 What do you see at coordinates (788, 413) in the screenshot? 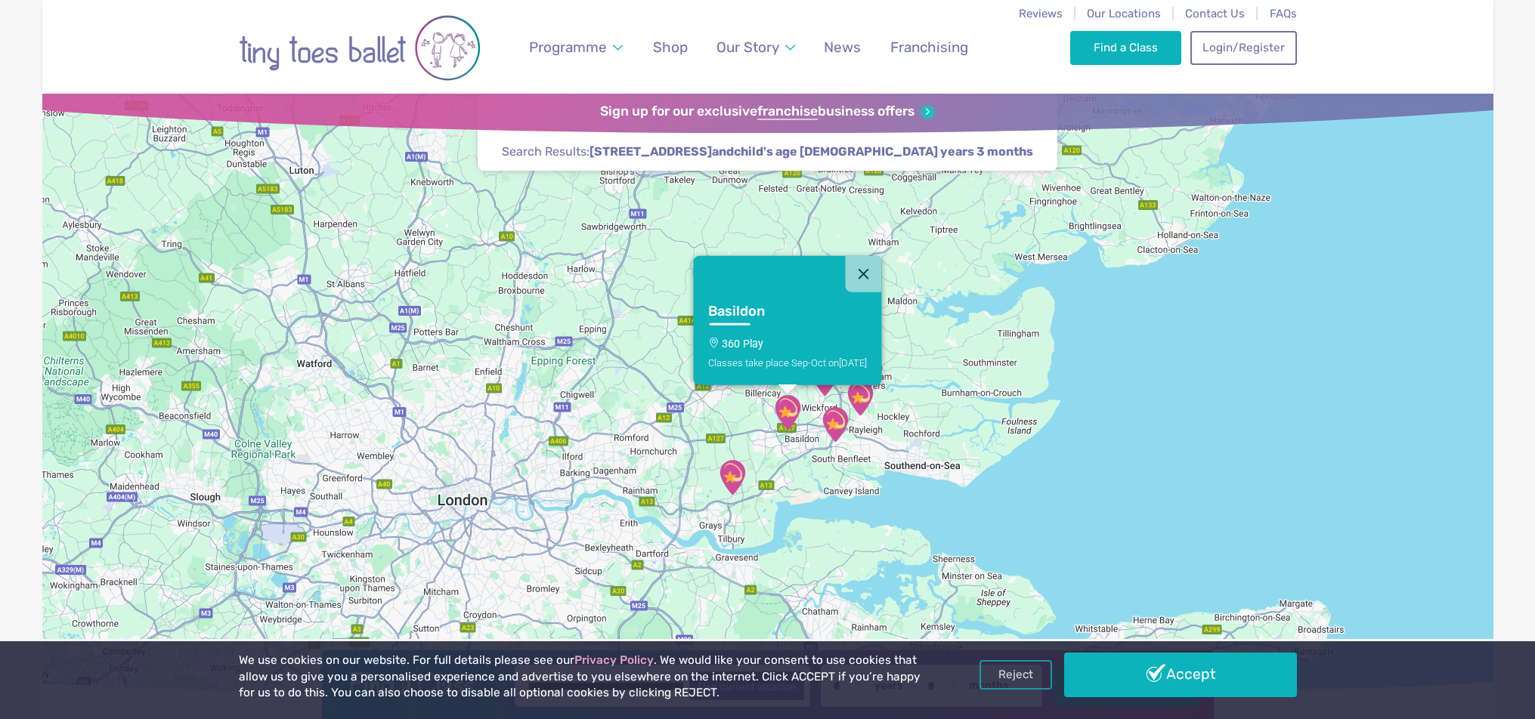
I see `div: 360 Play` at bounding box center [788, 413].